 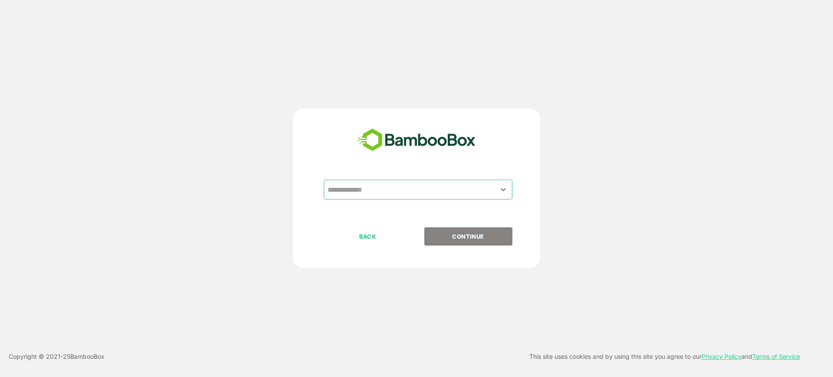 I want to click on button: BACK, so click(x=368, y=236).